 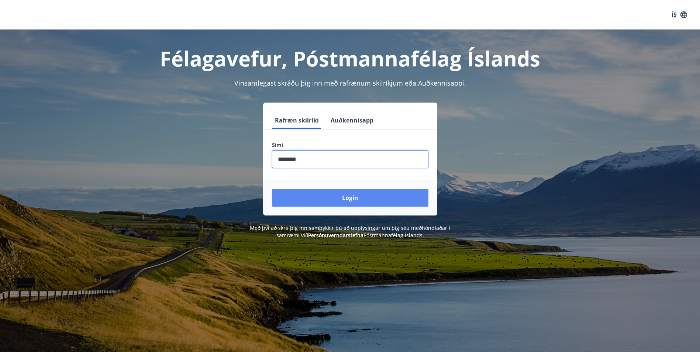 What do you see at coordinates (350, 145) in the screenshot?
I see `label: Sími` at bounding box center [350, 145].